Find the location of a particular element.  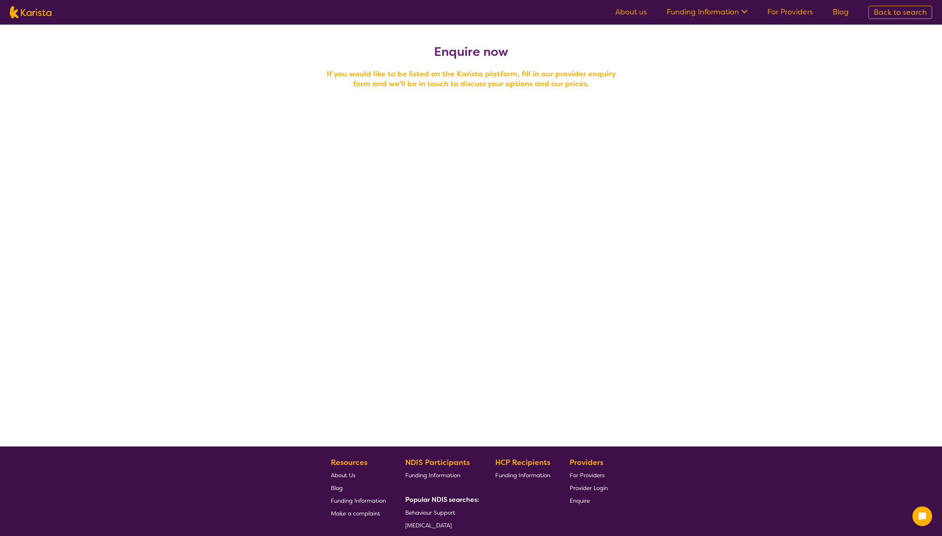

a: Provider Login is located at coordinates (588, 488).